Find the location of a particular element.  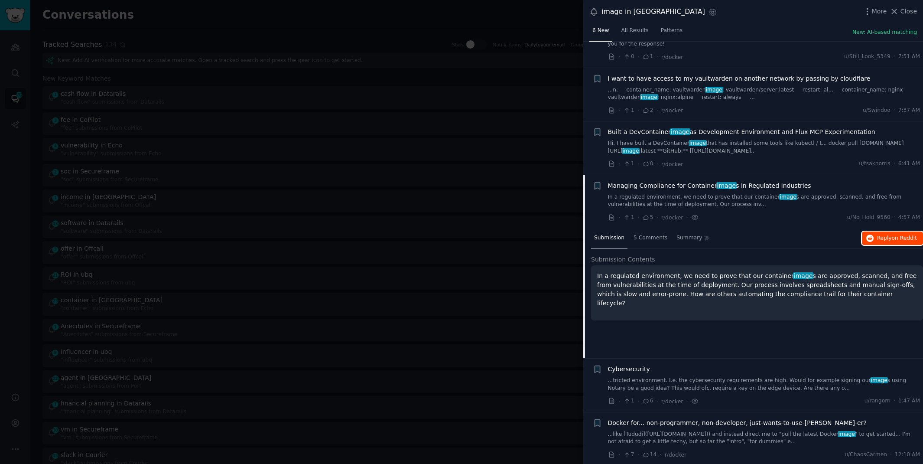

span: 6:41 AM is located at coordinates (909, 164).